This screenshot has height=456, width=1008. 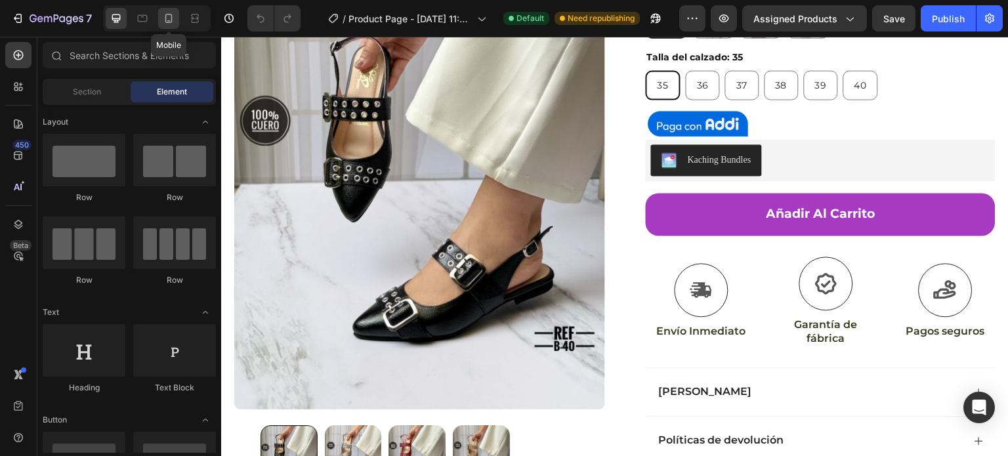 What do you see at coordinates (605, 302) in the screenshot?
I see `p: fábrica` at bounding box center [605, 302].